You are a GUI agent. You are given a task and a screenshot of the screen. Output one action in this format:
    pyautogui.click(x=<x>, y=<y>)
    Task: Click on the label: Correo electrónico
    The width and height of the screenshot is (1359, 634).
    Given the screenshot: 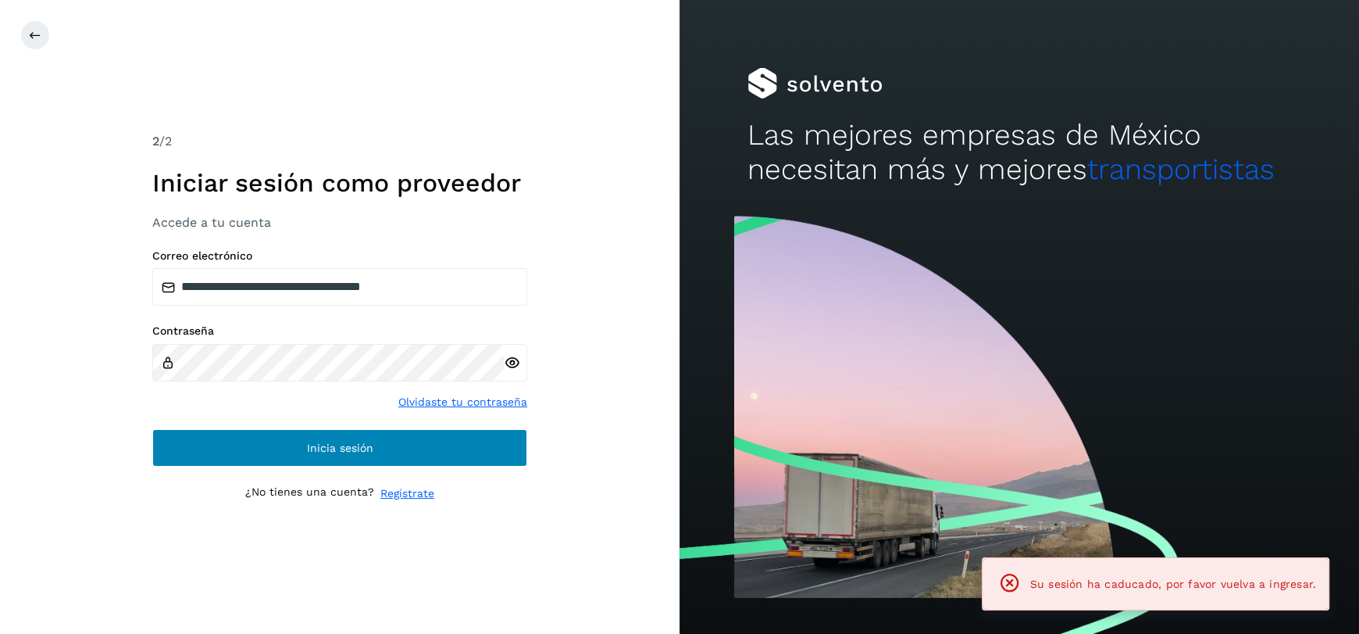 What is the action you would take?
    pyautogui.click(x=340, y=255)
    